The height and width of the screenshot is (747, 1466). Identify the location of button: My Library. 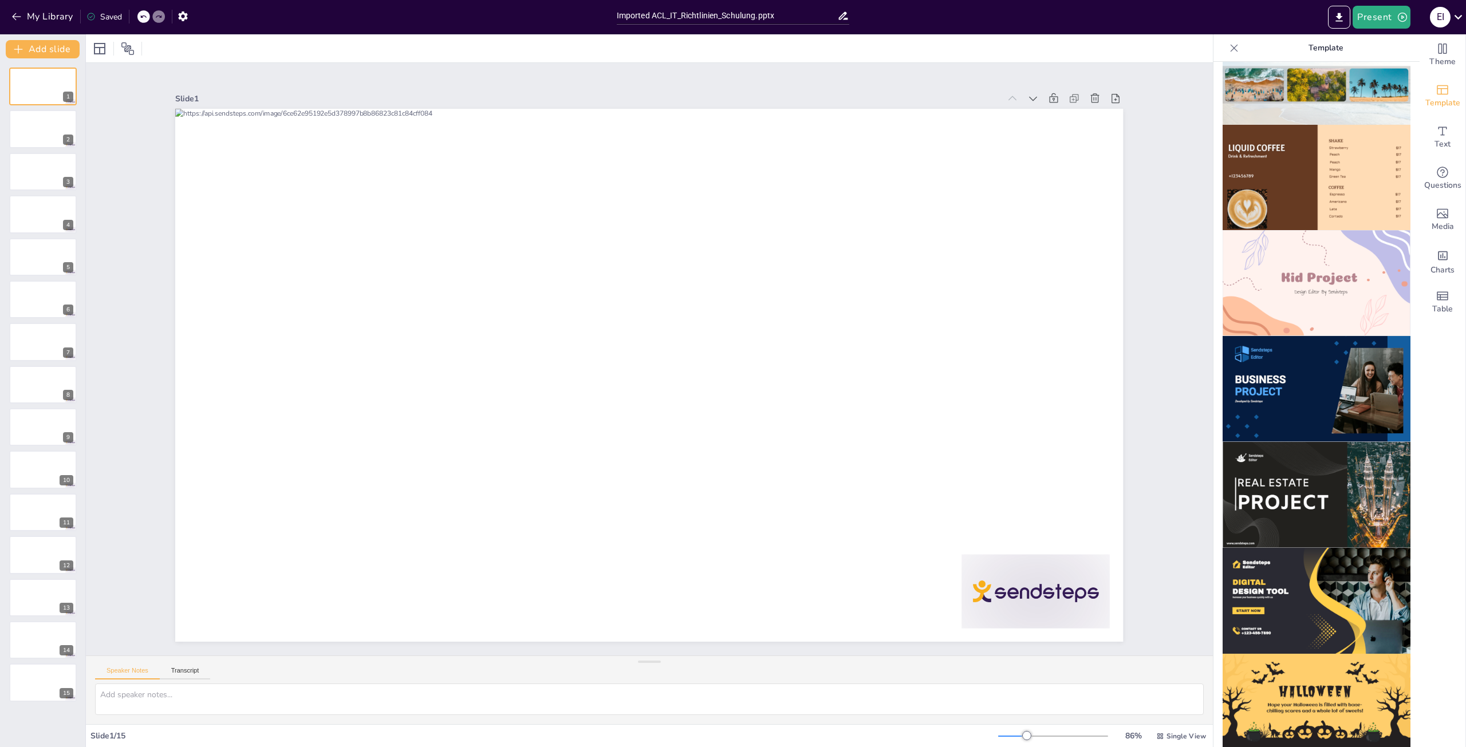
(43, 17).